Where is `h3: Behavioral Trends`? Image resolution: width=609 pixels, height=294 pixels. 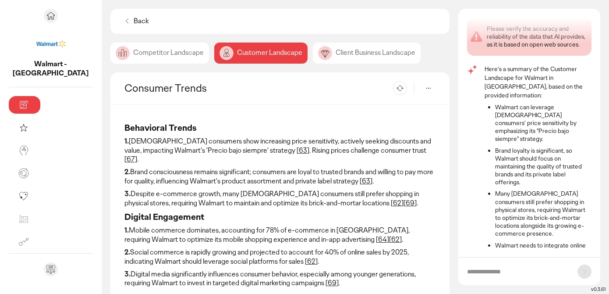
h3: Behavioral Trends is located at coordinates (280, 128).